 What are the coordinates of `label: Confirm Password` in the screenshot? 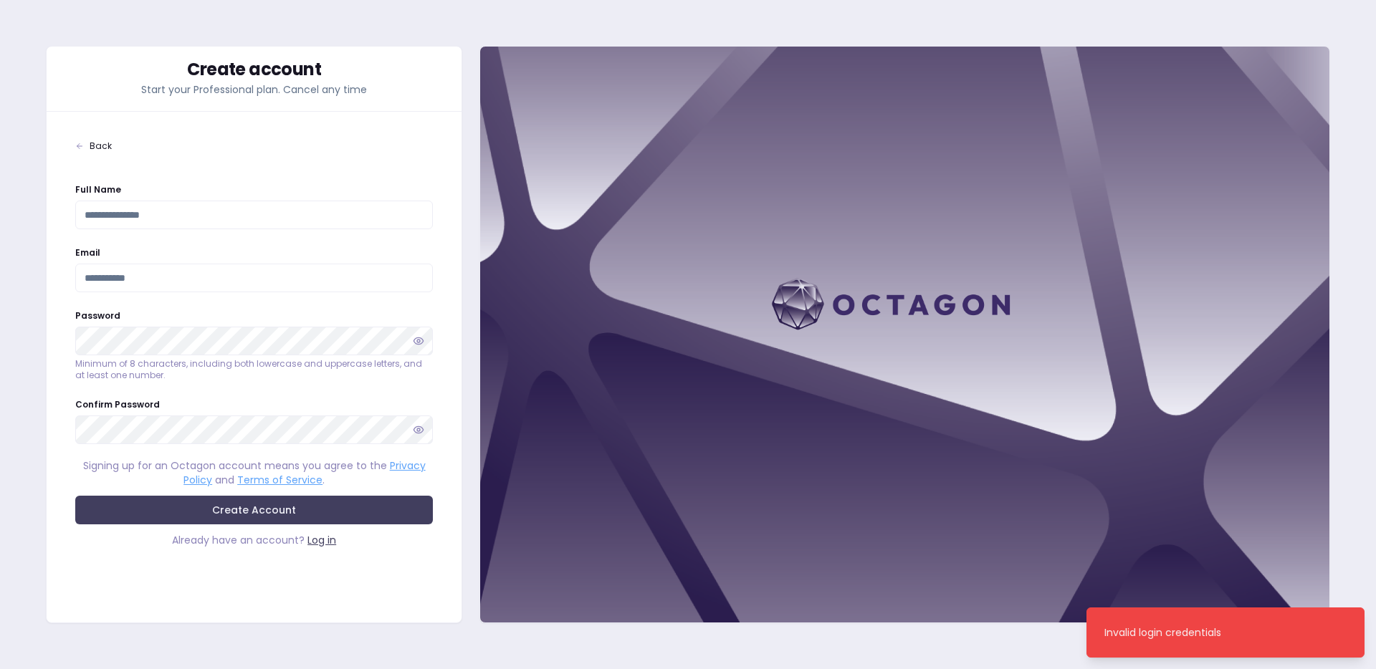 It's located at (118, 404).